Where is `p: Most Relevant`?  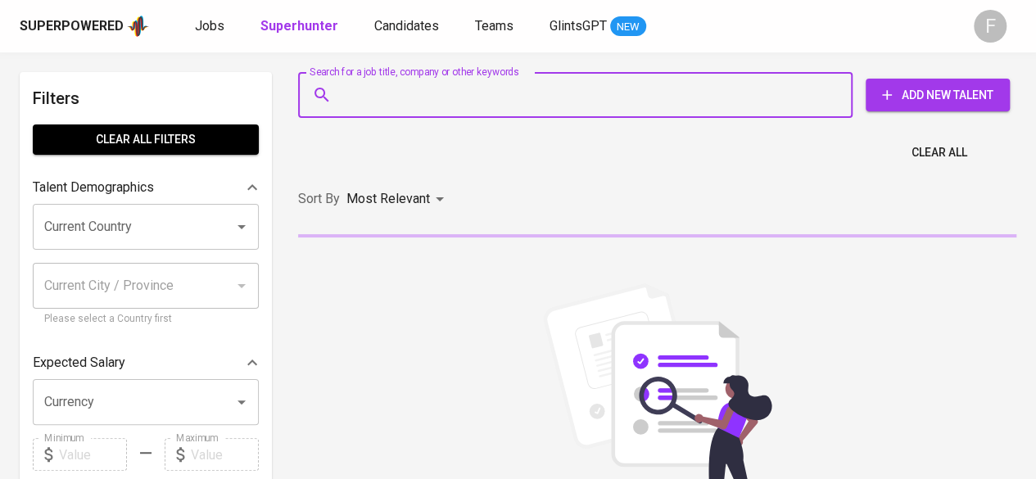
p: Most Relevant is located at coordinates (388, 199).